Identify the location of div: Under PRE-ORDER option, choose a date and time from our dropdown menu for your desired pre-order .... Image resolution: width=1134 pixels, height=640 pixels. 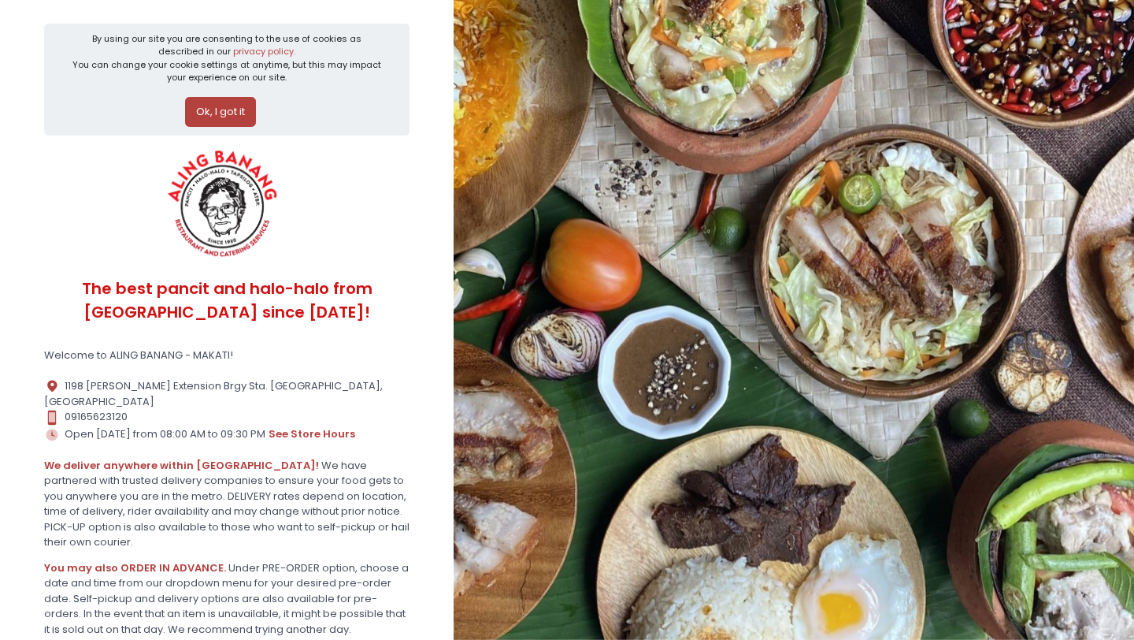
(227, 599).